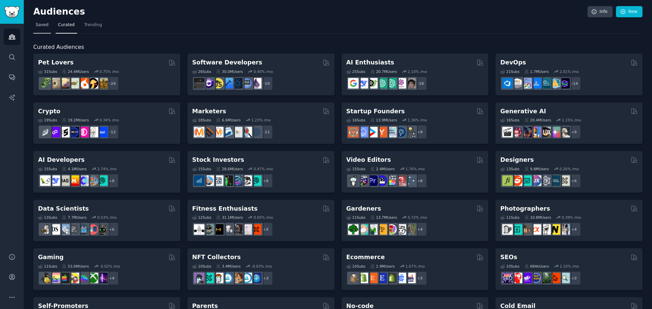  I want to click on div: + 12, so click(112, 132).